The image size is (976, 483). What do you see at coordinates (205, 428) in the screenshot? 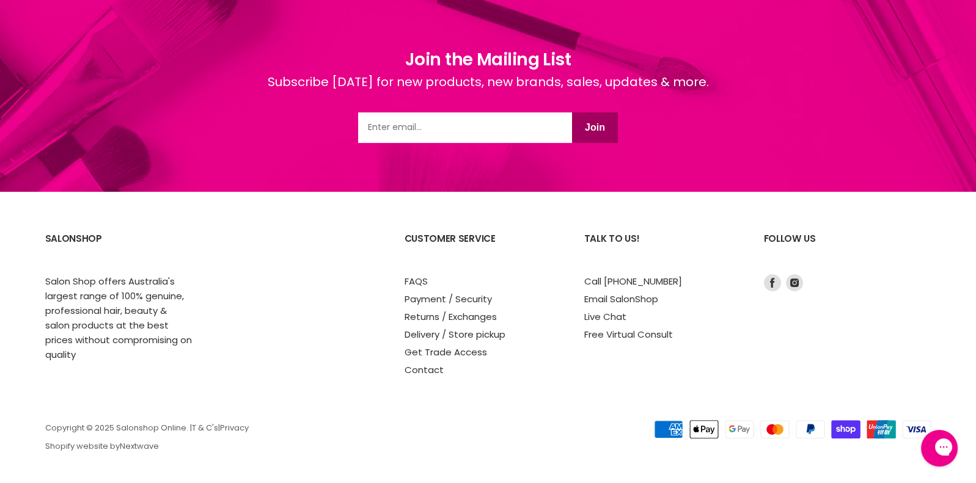
I see `a: T & C's` at bounding box center [205, 428].